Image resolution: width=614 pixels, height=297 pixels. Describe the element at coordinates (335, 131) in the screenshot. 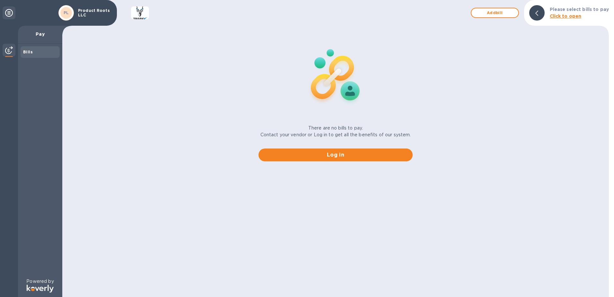

I see `p: There are no bills to pay. Contact your vendor or Log in to get all the benefits of our system.` at that location.